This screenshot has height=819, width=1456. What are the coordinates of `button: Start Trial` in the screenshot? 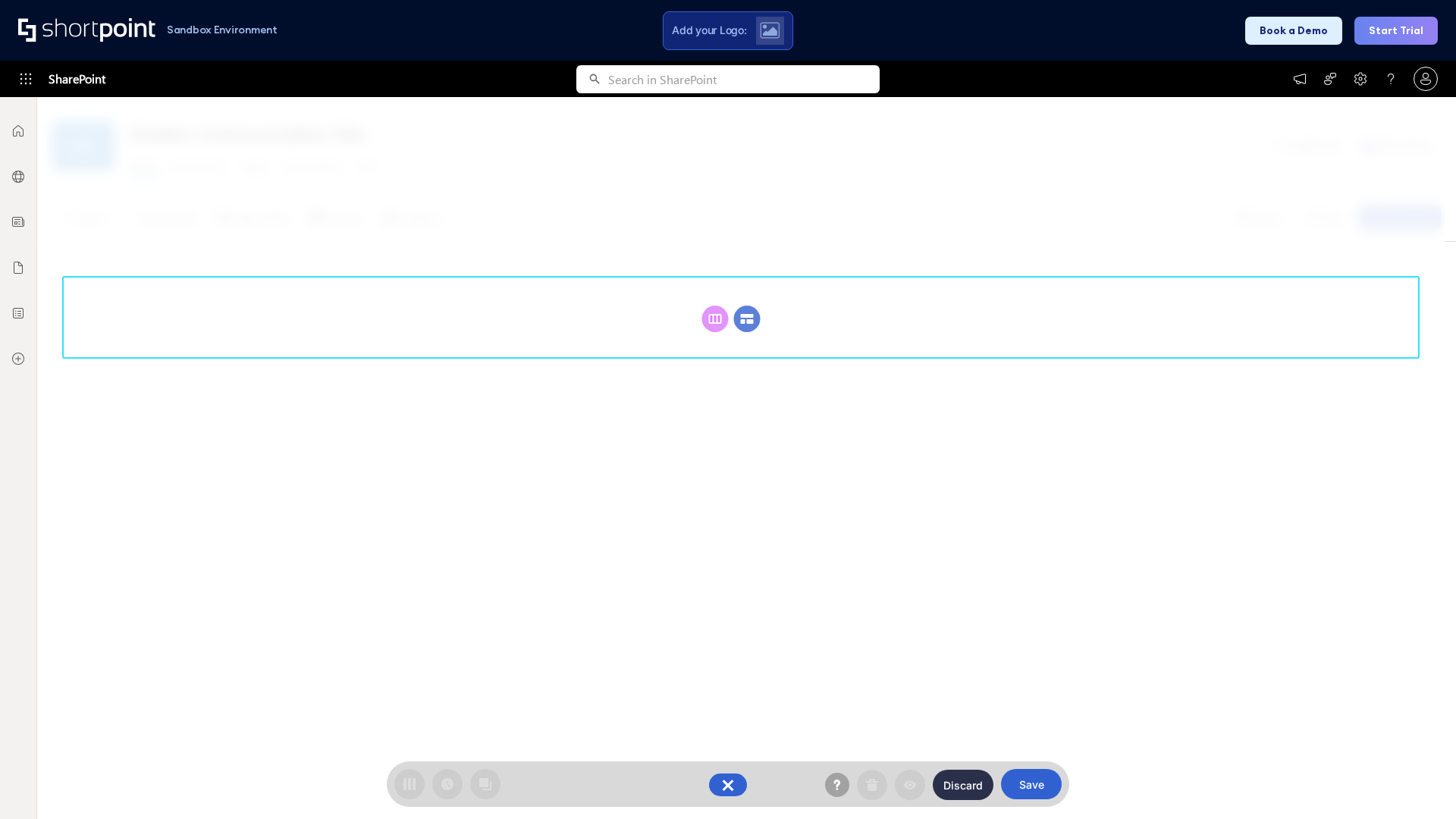 It's located at (1396, 30).